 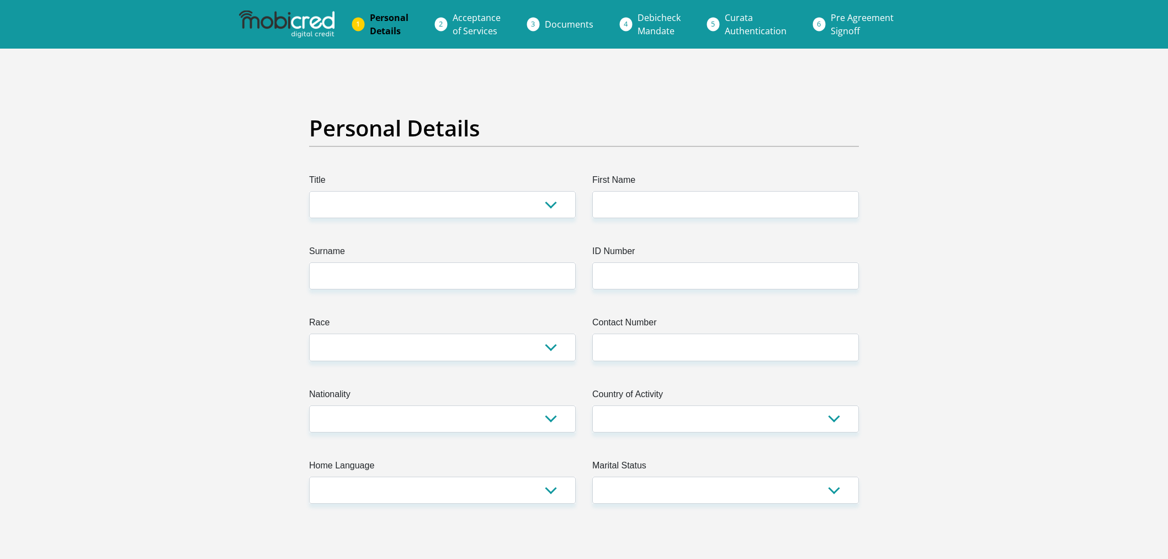 What do you see at coordinates (584, 128) in the screenshot?
I see `h2: Personal Details` at bounding box center [584, 128].